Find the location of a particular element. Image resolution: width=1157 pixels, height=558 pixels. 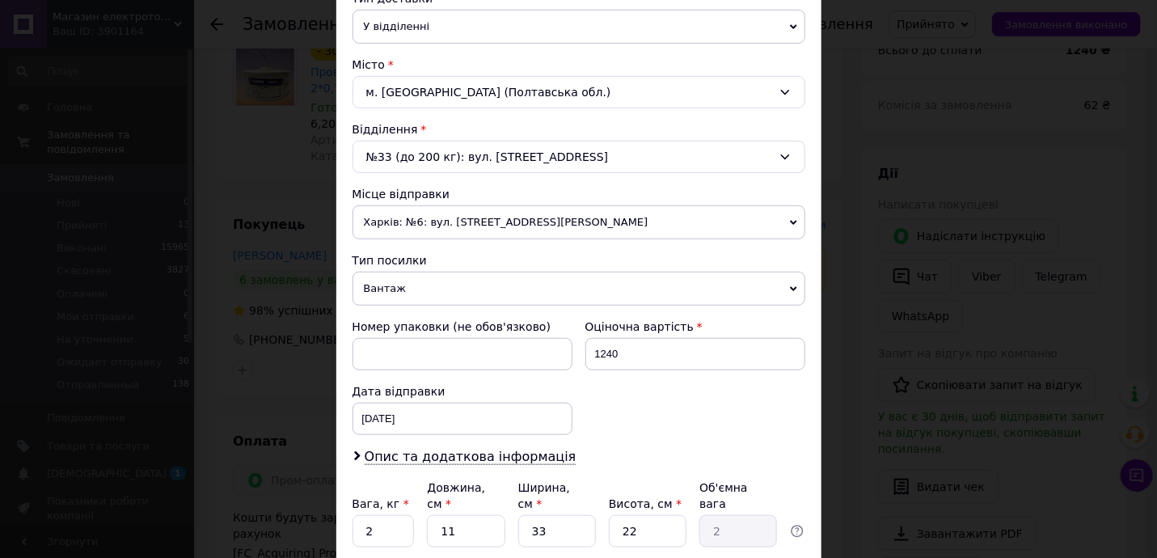

div: Місто is located at coordinates (579, 65).